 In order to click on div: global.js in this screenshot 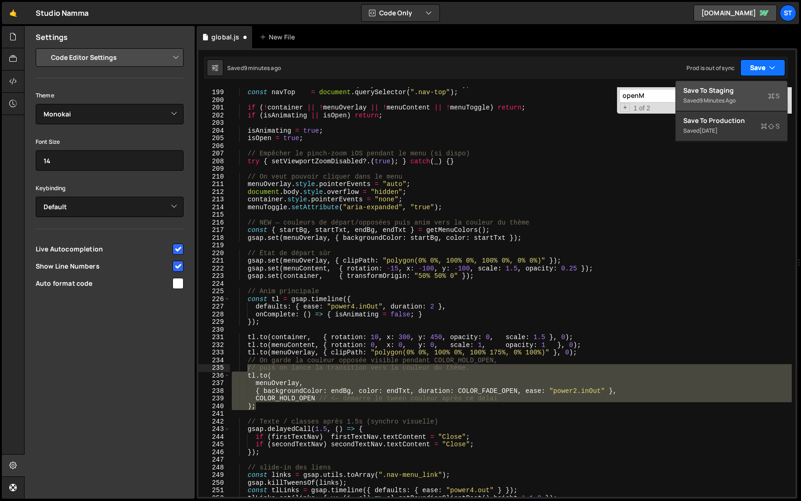, I will do `click(225, 37)`.